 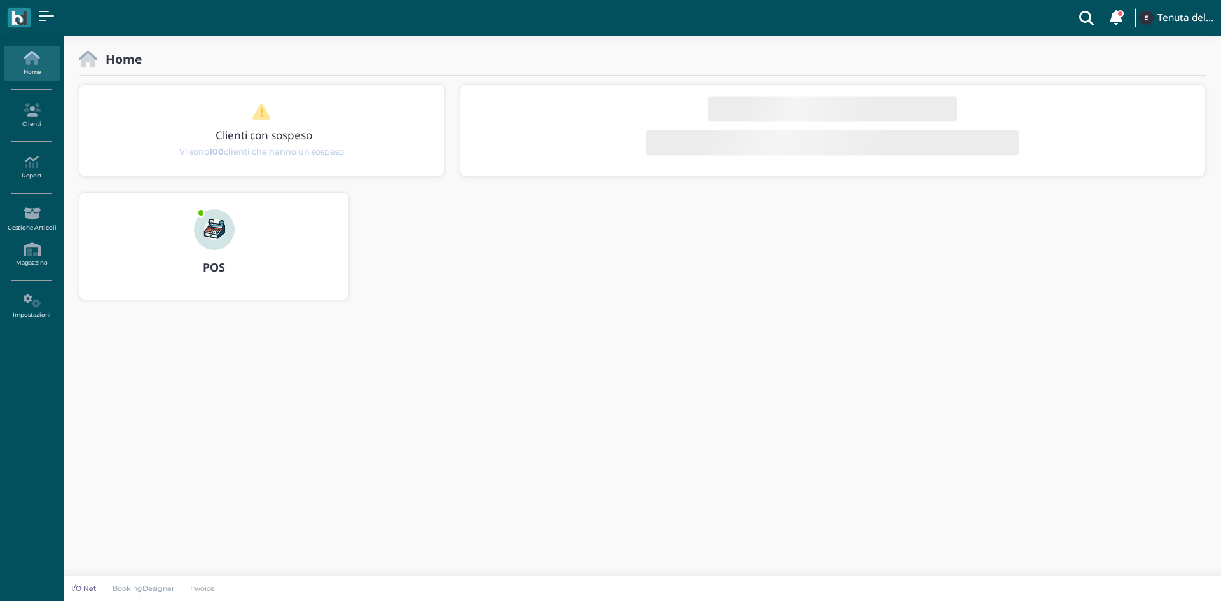 I want to click on a: Magazzino, so click(x=31, y=254).